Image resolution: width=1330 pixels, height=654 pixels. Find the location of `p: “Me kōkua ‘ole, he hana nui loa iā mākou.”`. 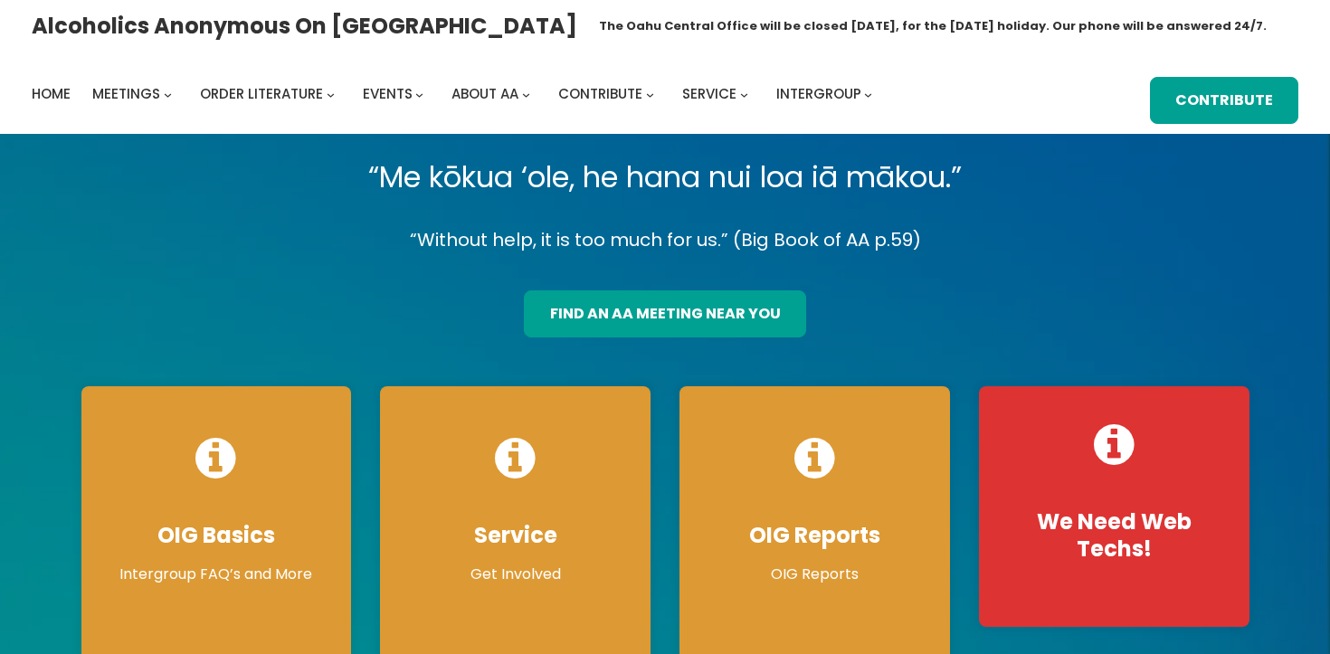

p: “Me kōkua ‘ole, he hana nui loa iā mākou.” is located at coordinates (665, 177).